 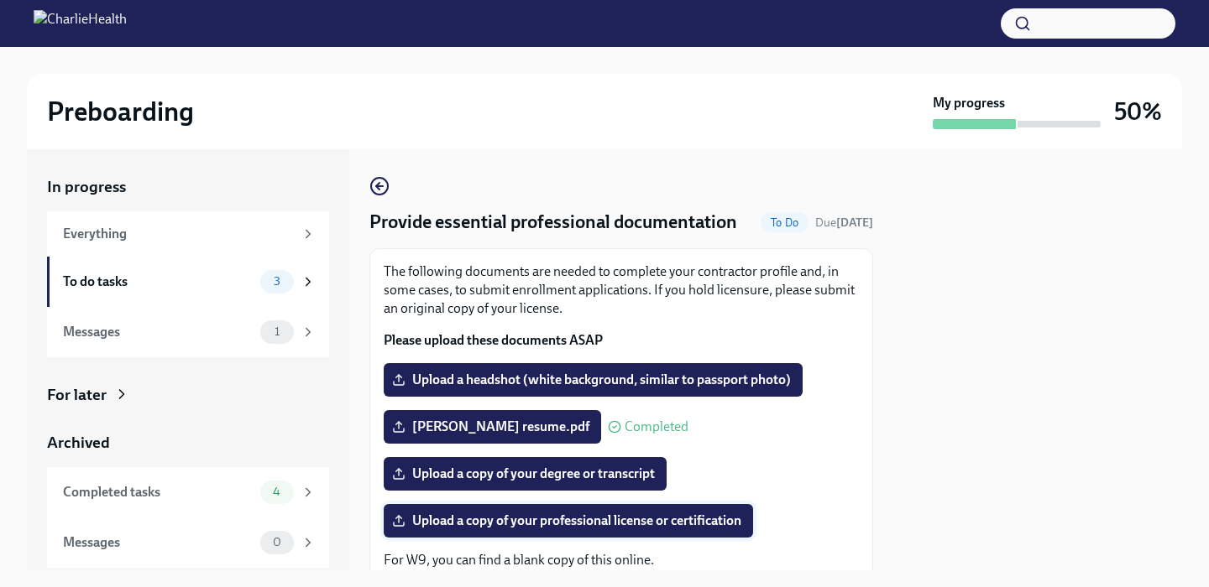 What do you see at coordinates (843, 222) in the screenshot?
I see `span: Due` at bounding box center [843, 222].